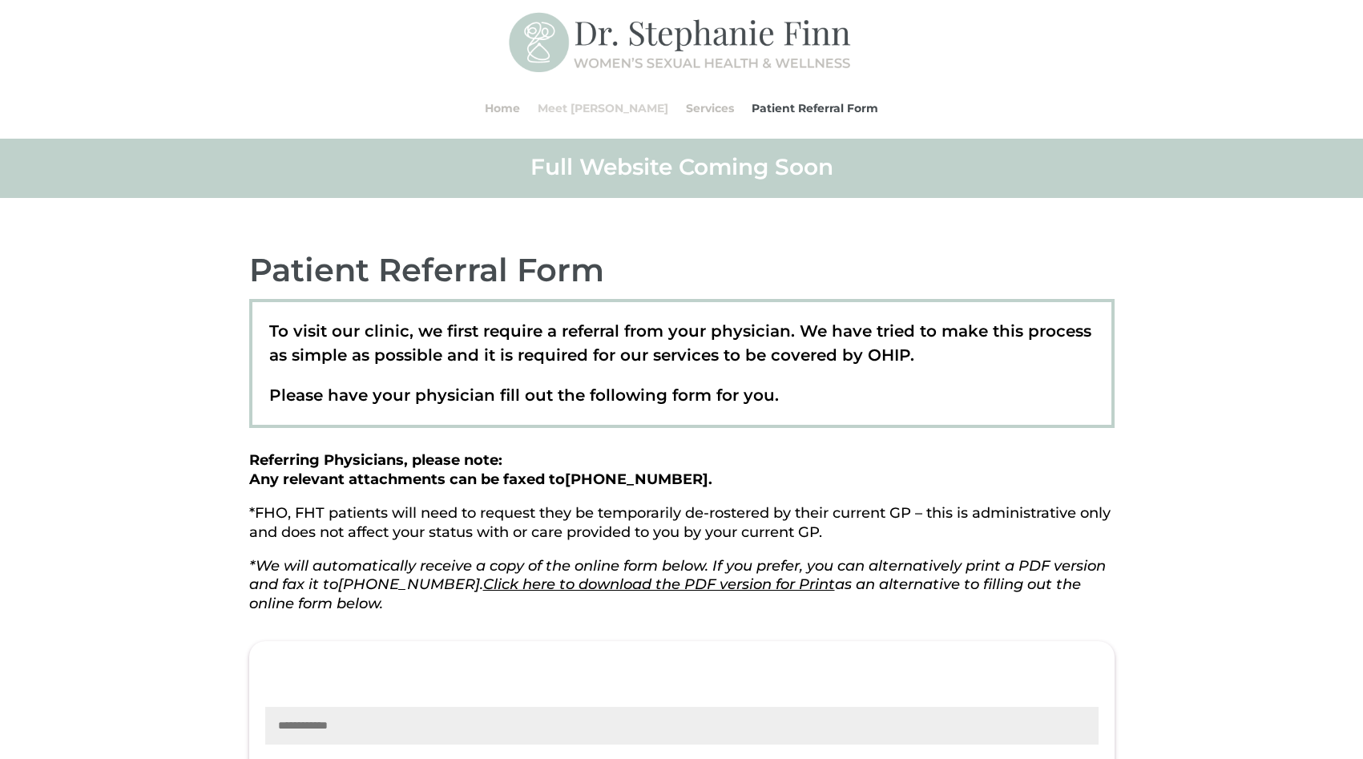 This screenshot has height=759, width=1363. Describe the element at coordinates (682, 274) in the screenshot. I see `h2: Patient Referral Form` at that location.